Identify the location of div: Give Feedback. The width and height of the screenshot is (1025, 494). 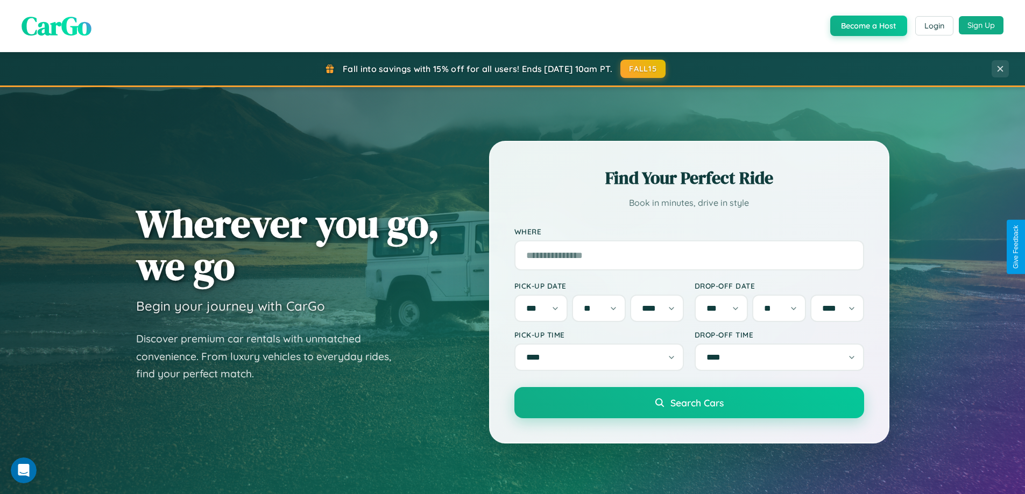
(1016, 247).